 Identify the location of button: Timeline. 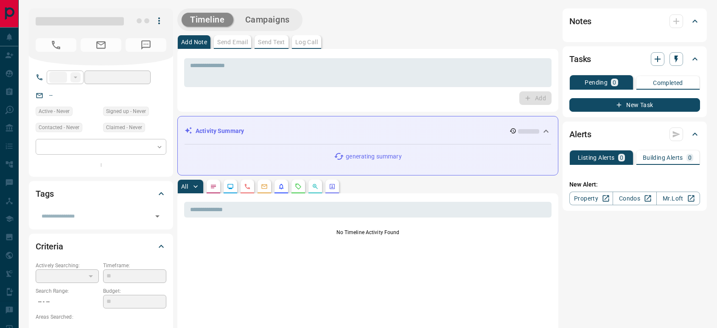
(207, 20).